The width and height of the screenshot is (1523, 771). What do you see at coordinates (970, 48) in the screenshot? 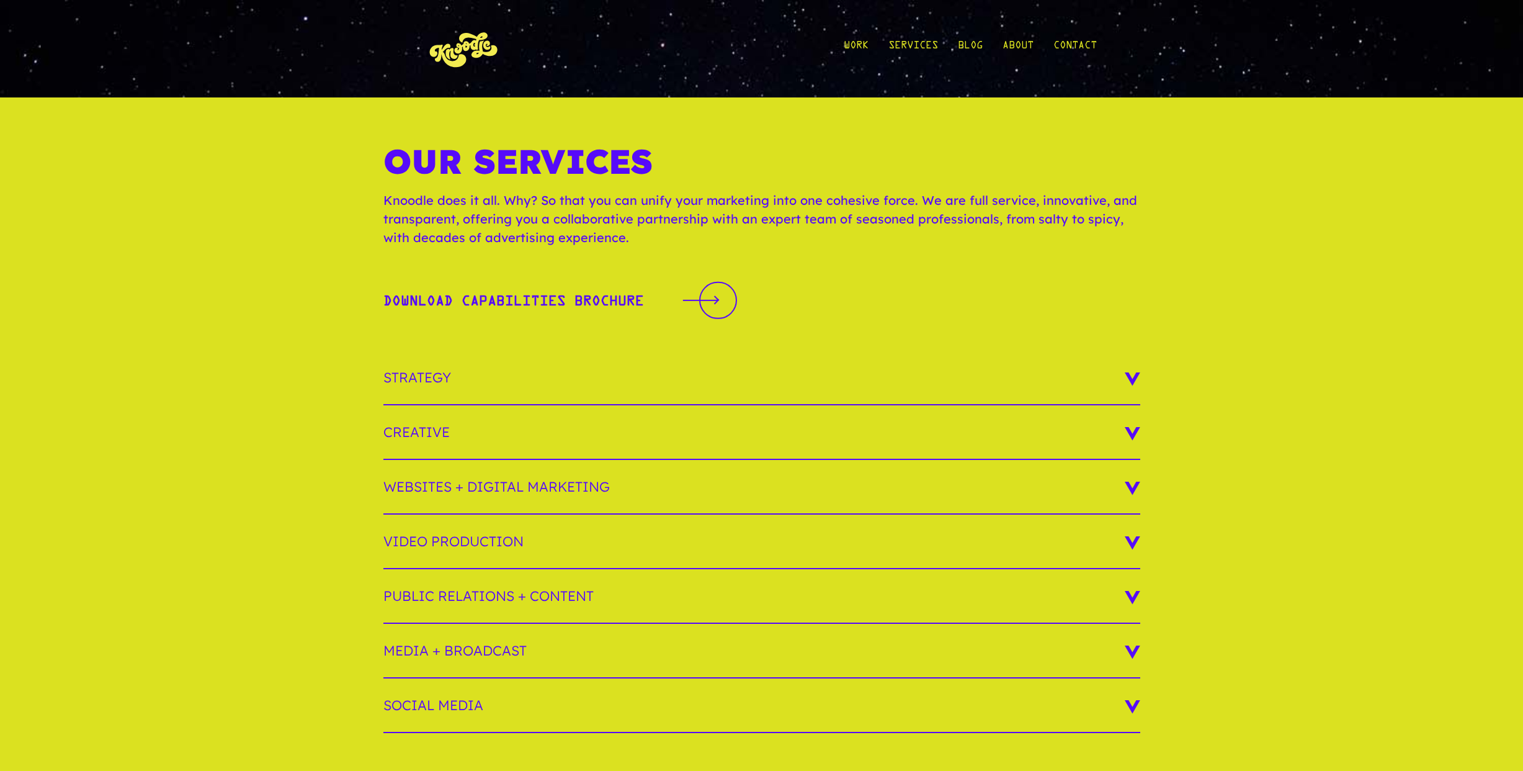
I see `a: Blog` at bounding box center [970, 48].